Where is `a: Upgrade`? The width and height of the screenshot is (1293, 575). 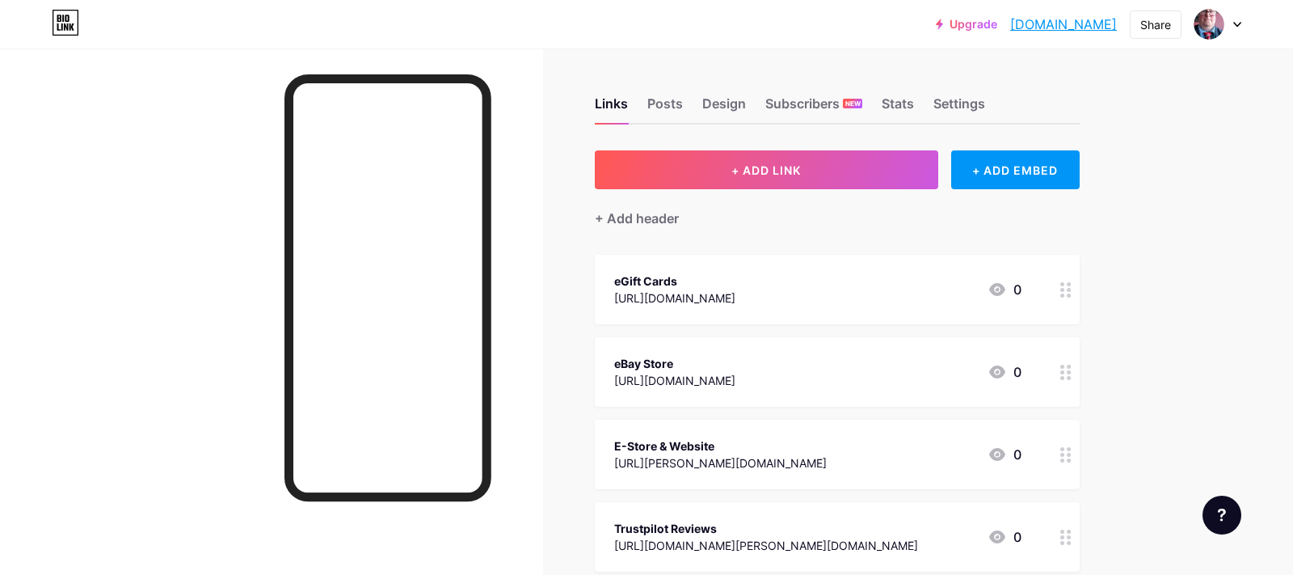
a: Upgrade is located at coordinates (967, 24).